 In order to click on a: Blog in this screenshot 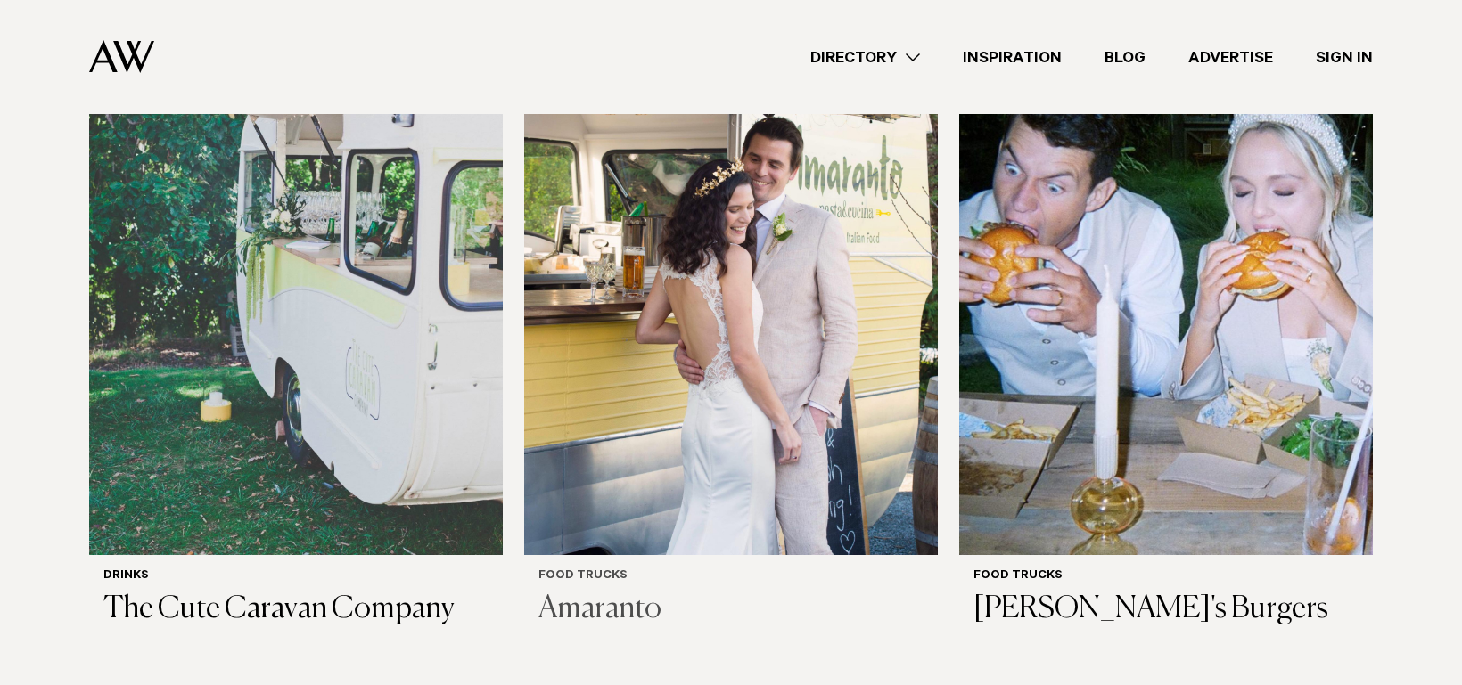, I will do `click(1125, 57)`.